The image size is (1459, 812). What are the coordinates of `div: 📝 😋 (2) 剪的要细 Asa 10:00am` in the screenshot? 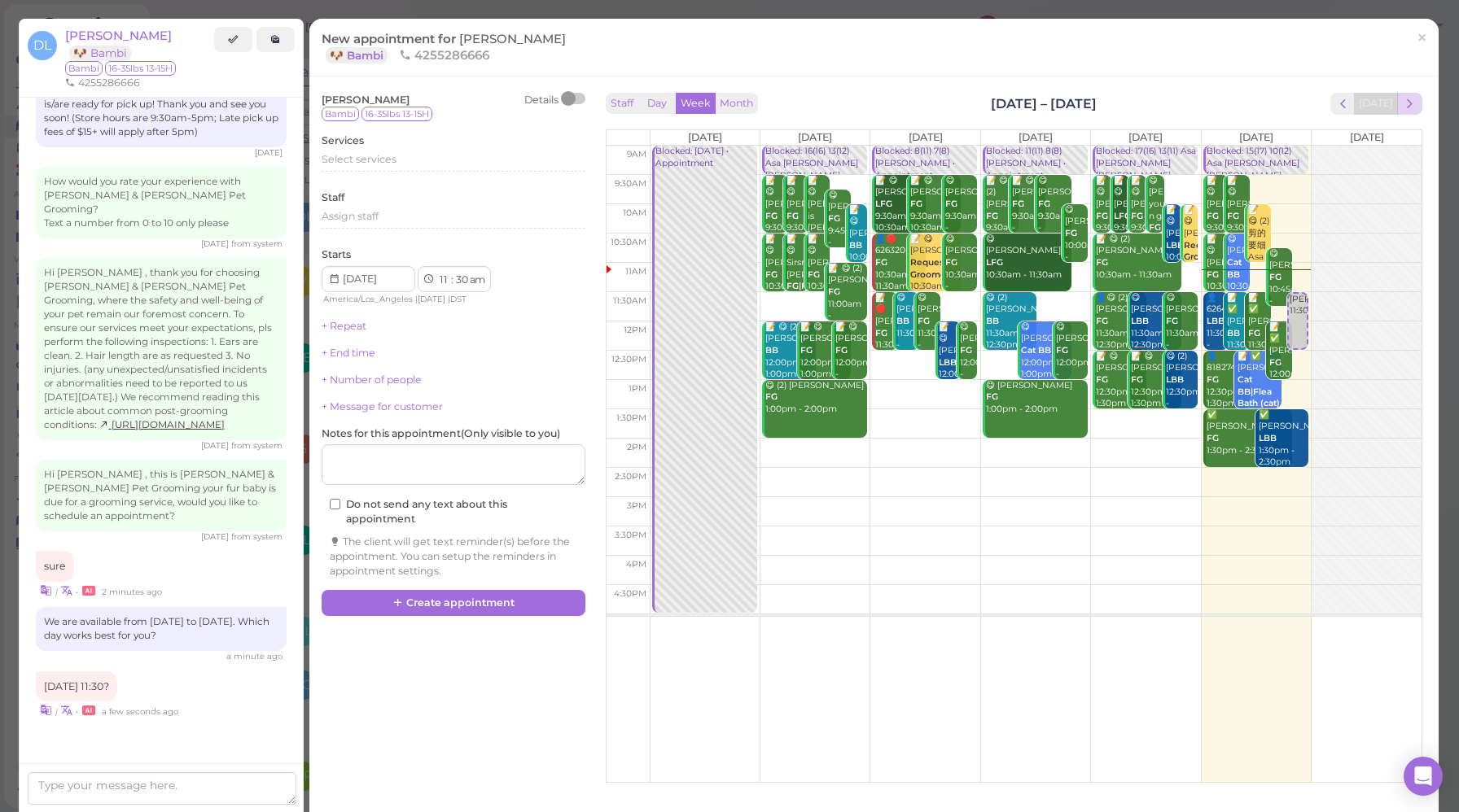 It's located at (1258, 252).